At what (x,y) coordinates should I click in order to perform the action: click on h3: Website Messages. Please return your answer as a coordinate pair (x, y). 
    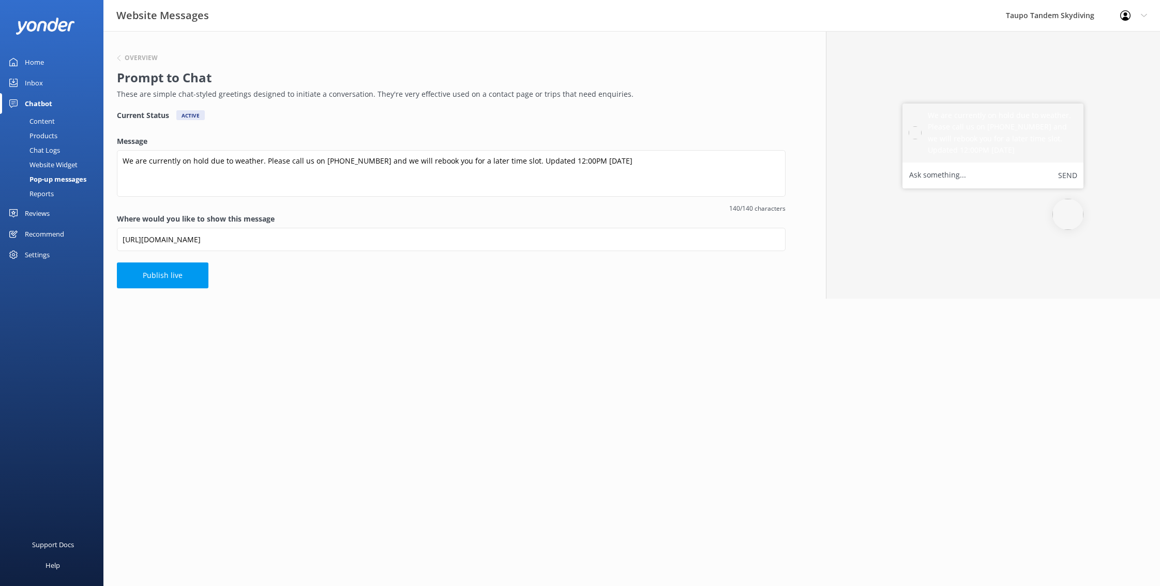
    Looking at the image, I should click on (162, 16).